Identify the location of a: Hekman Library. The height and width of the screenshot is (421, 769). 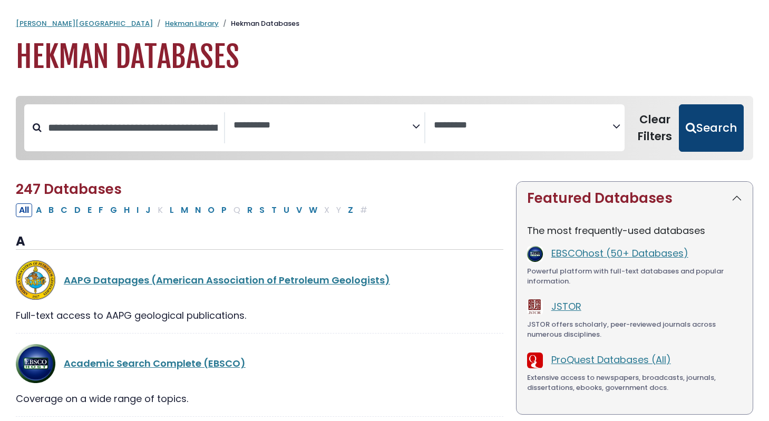
(192, 23).